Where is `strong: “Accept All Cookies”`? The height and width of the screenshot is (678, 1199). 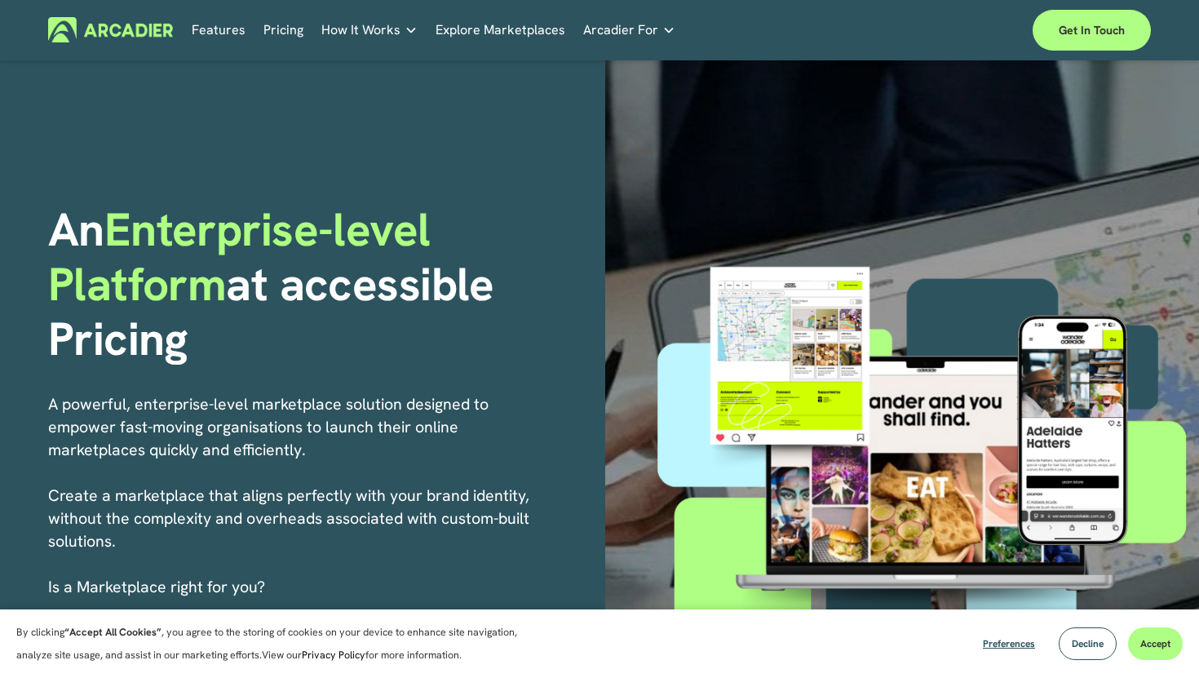
strong: “Accept All Cookies” is located at coordinates (113, 632).